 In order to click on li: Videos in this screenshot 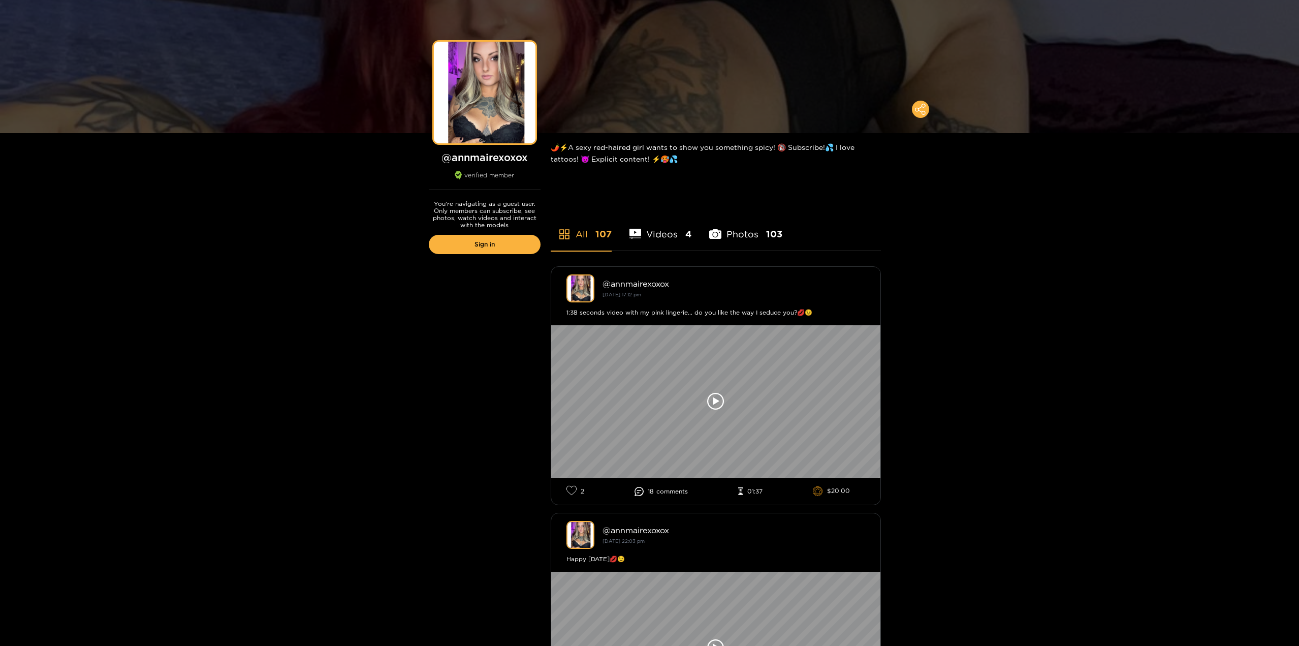, I will do `click(660, 228)`.